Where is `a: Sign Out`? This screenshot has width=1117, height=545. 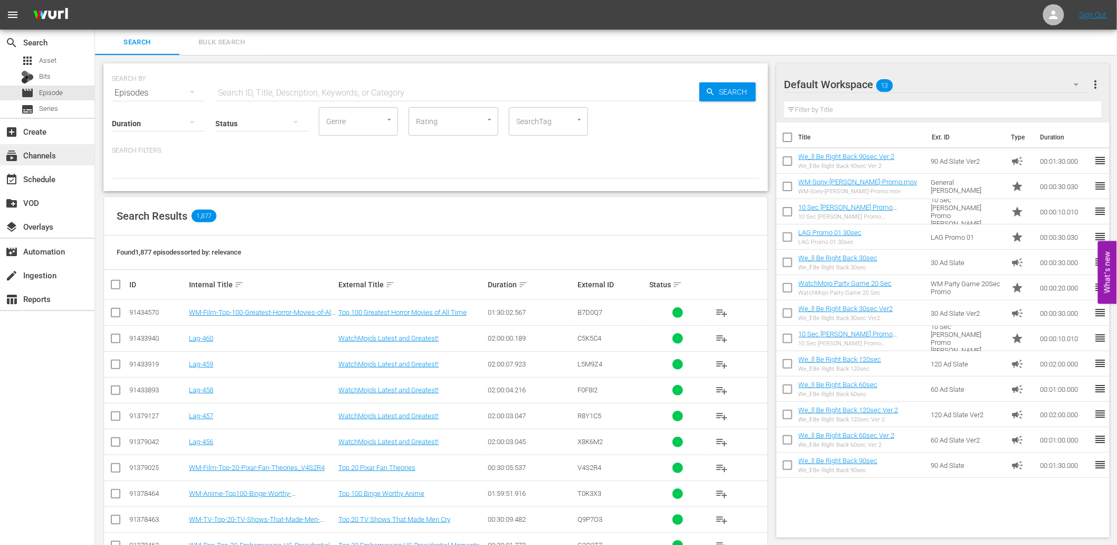 a: Sign Out is located at coordinates (1093, 15).